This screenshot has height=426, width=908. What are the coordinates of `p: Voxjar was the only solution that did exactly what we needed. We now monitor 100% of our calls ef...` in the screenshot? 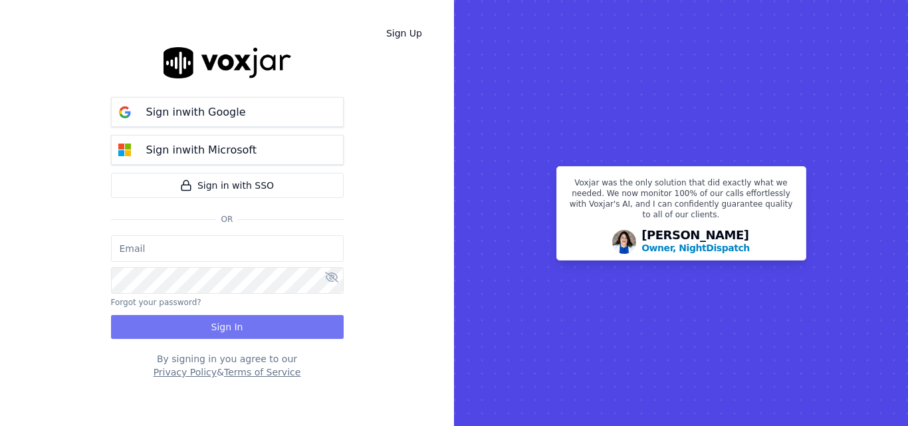 It's located at (682, 202).